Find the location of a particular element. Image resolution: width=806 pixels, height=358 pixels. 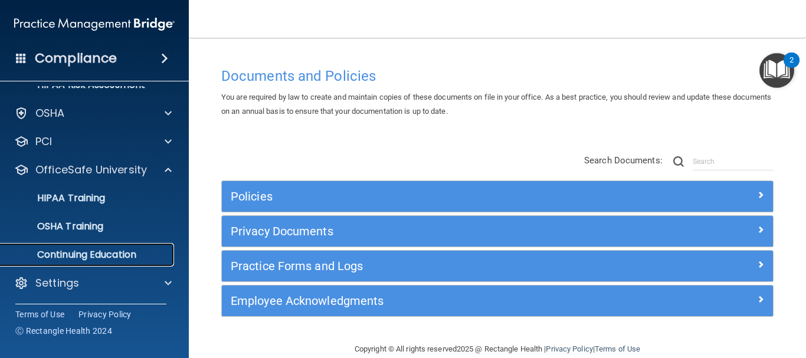

p: PCI is located at coordinates (44, 142).